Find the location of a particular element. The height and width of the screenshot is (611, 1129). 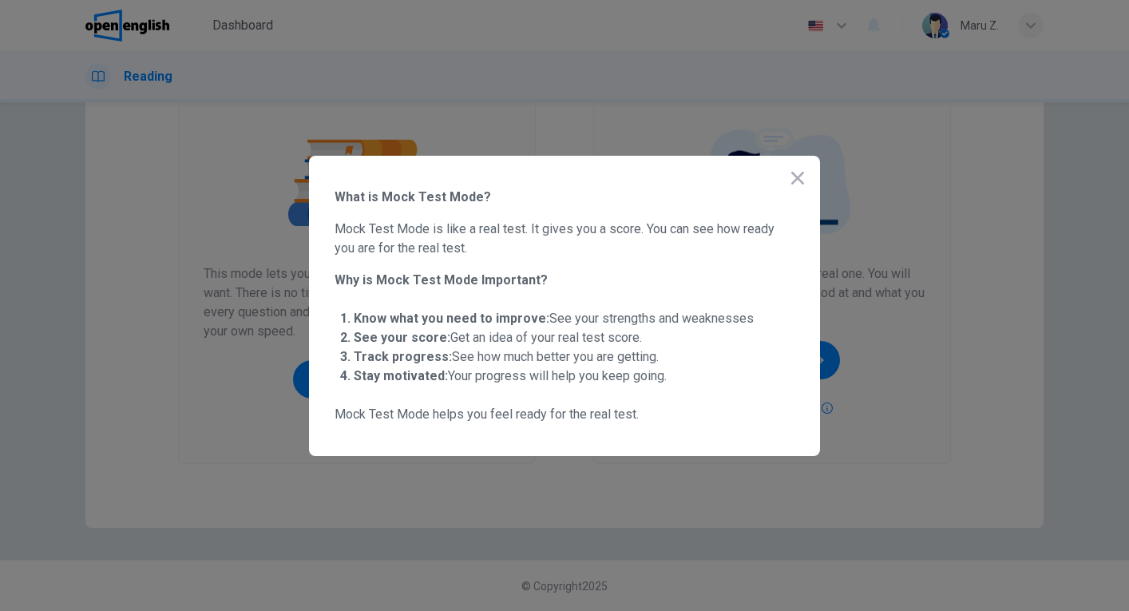

span: See your strengths and weaknesses is located at coordinates (553, 318).